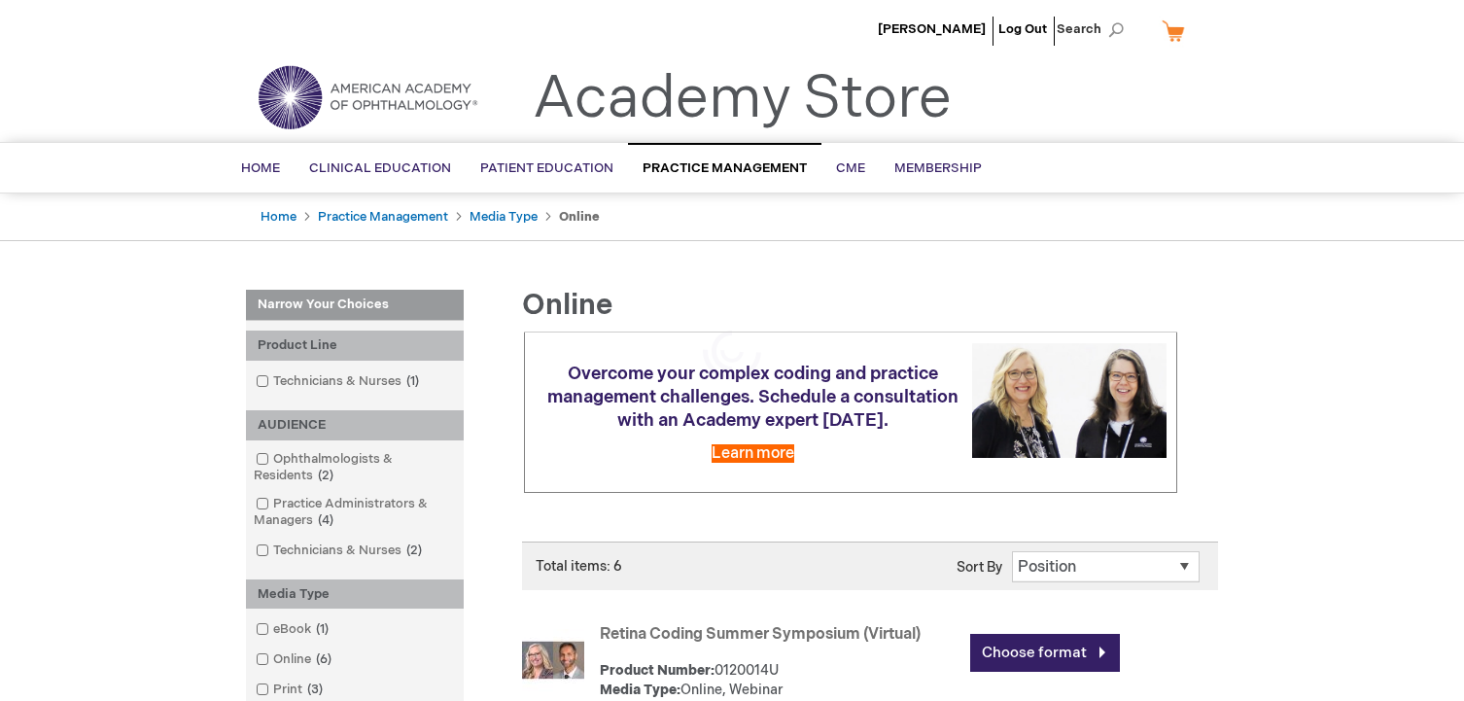 The image size is (1464, 701). Describe the element at coordinates (355, 305) in the screenshot. I see `strong: Narrow Your Choices` at that location.